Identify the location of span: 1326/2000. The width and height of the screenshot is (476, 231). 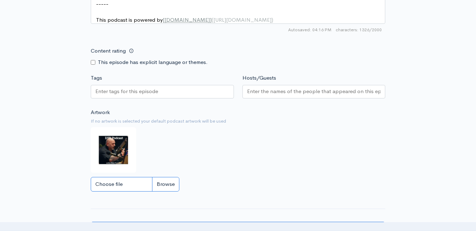
(359, 30).